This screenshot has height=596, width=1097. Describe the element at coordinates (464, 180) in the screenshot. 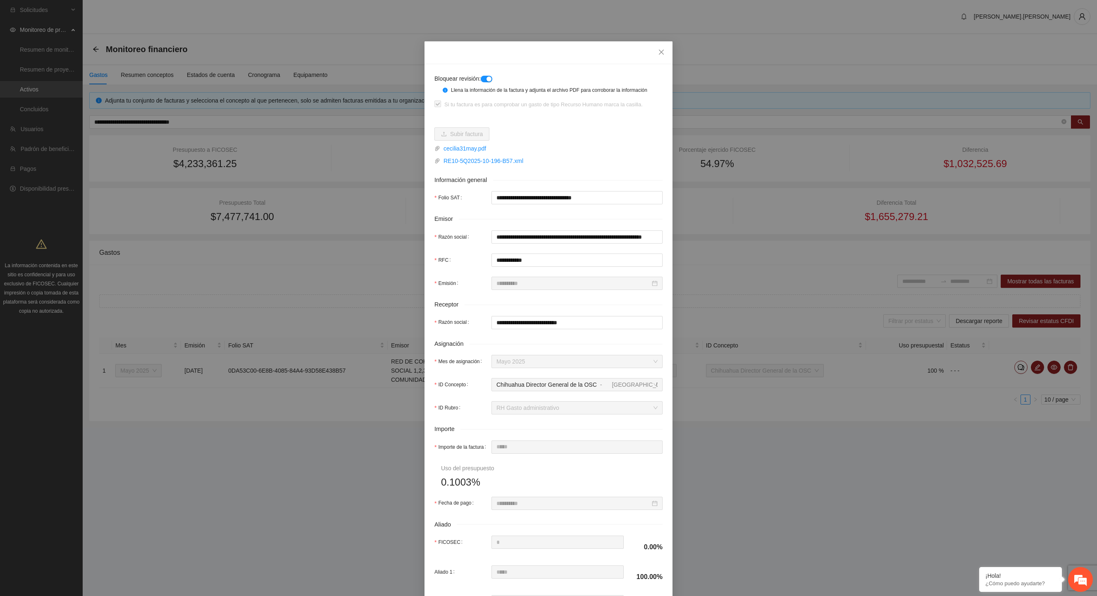

I see `span: Información general` at that location.